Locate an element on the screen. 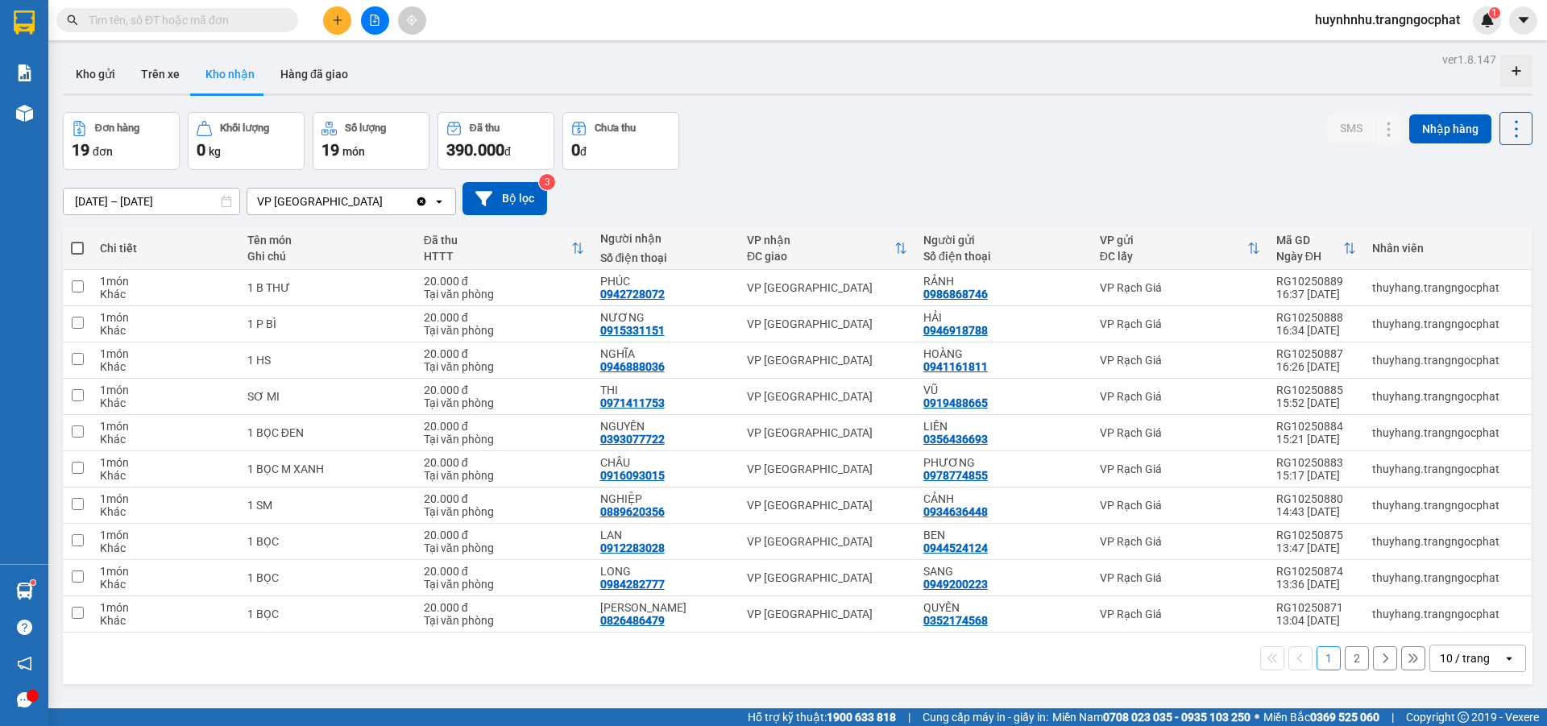 Image resolution: width=1547 pixels, height=726 pixels. div: Nhân viên is located at coordinates (1447, 248).